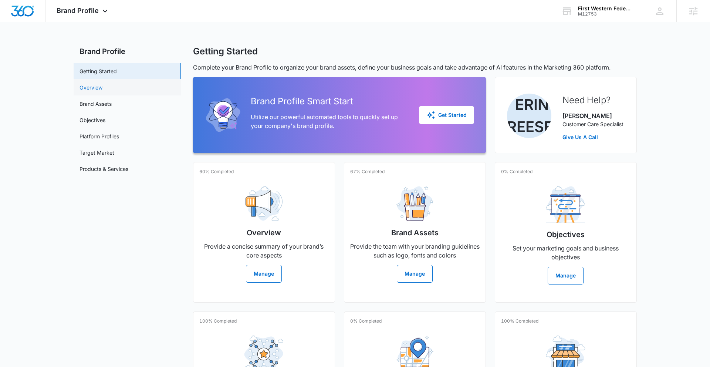  What do you see at coordinates (530, 116) in the screenshot?
I see `img: Erin Reese` at bounding box center [530, 116].